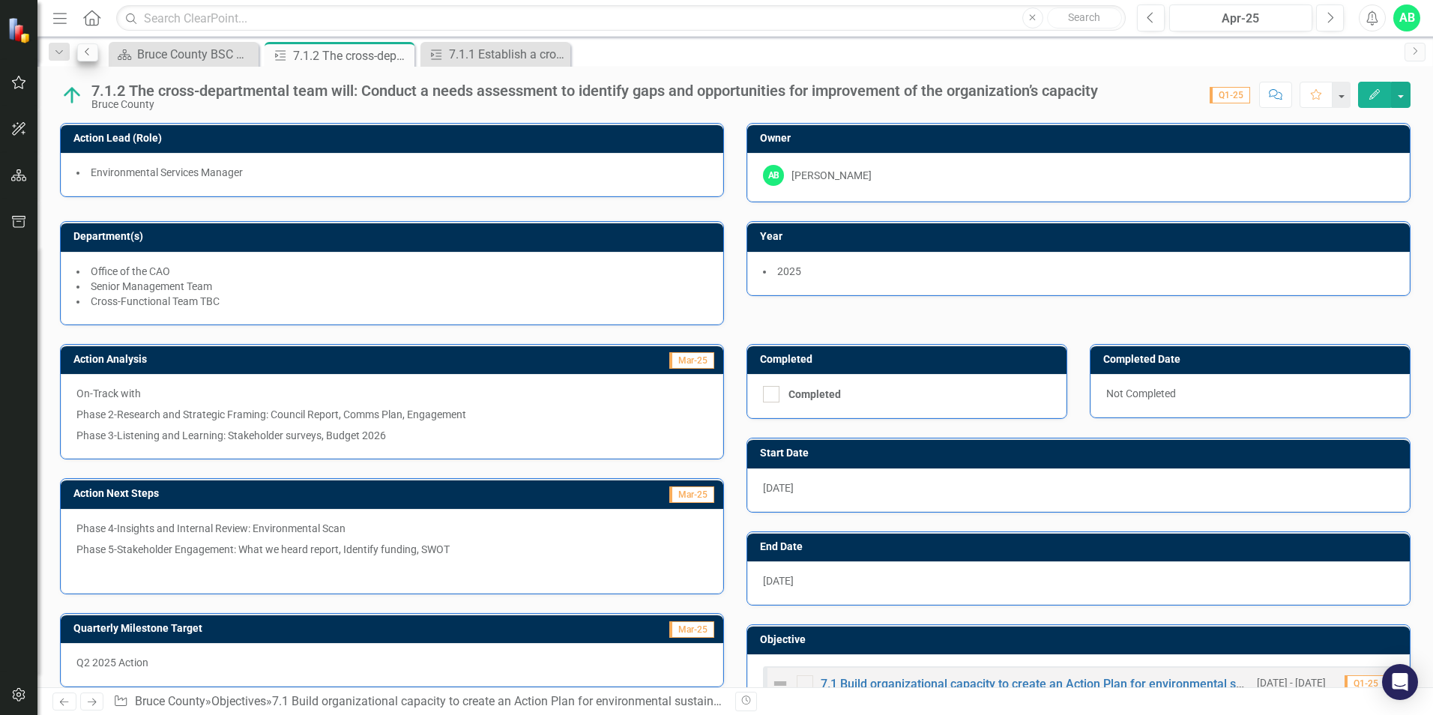  I want to click on span: Office of the CAO, so click(130, 271).